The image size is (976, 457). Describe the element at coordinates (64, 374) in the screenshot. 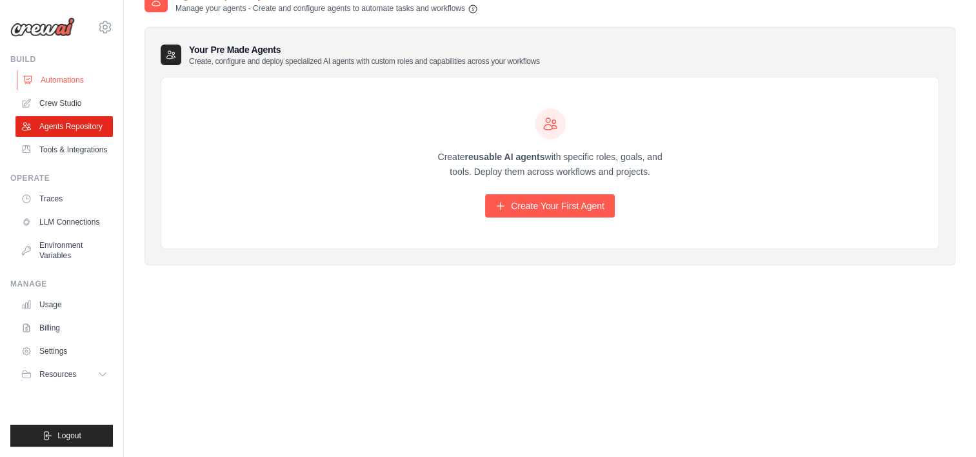

I see `button: Resources` at that location.